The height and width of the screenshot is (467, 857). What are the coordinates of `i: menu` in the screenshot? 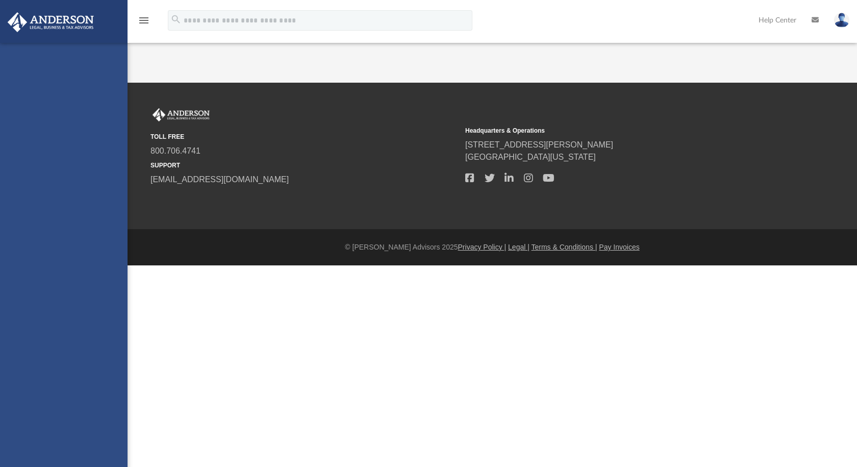 It's located at (144, 20).